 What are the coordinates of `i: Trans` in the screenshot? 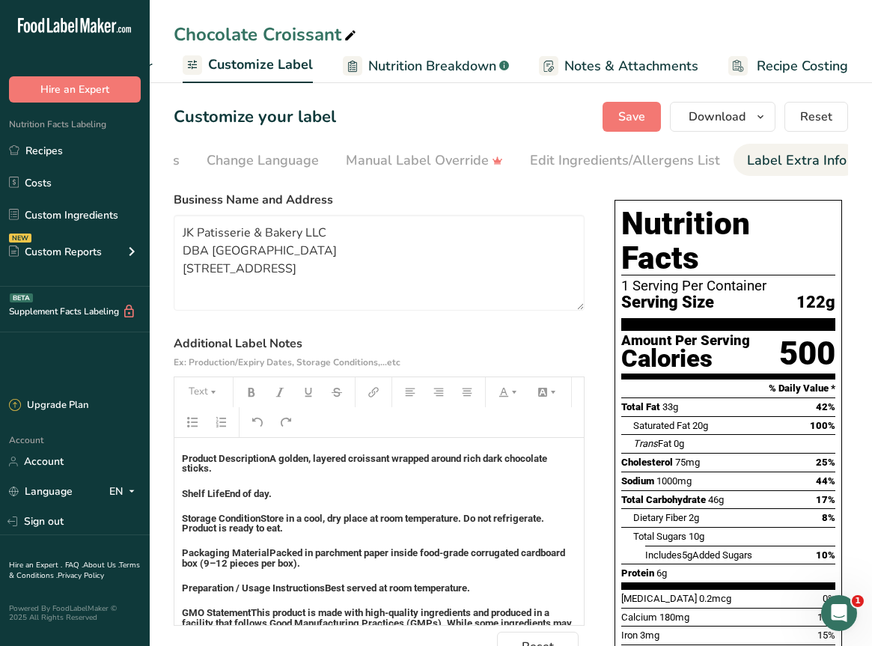 It's located at (645, 443).